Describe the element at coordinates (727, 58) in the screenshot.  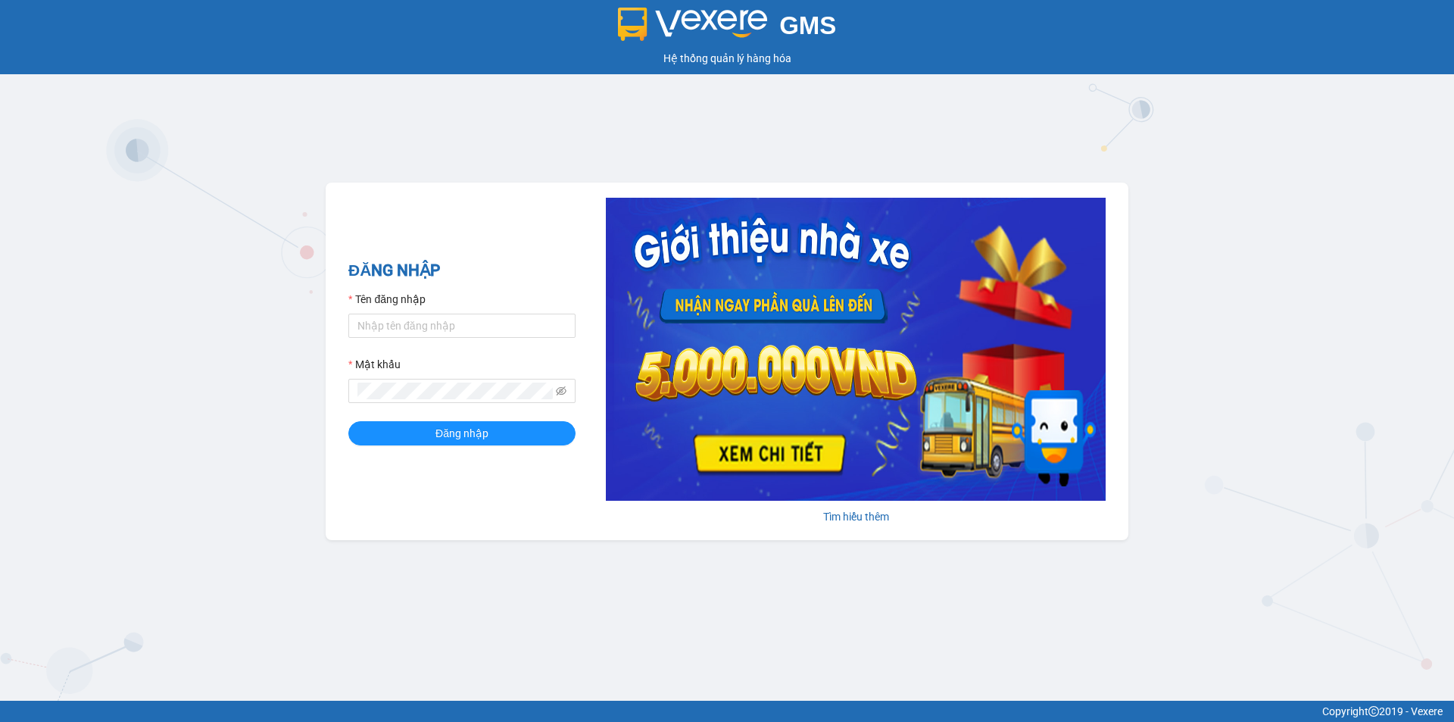
I see `div: Hệ thống quản lý hàng hóa` at that location.